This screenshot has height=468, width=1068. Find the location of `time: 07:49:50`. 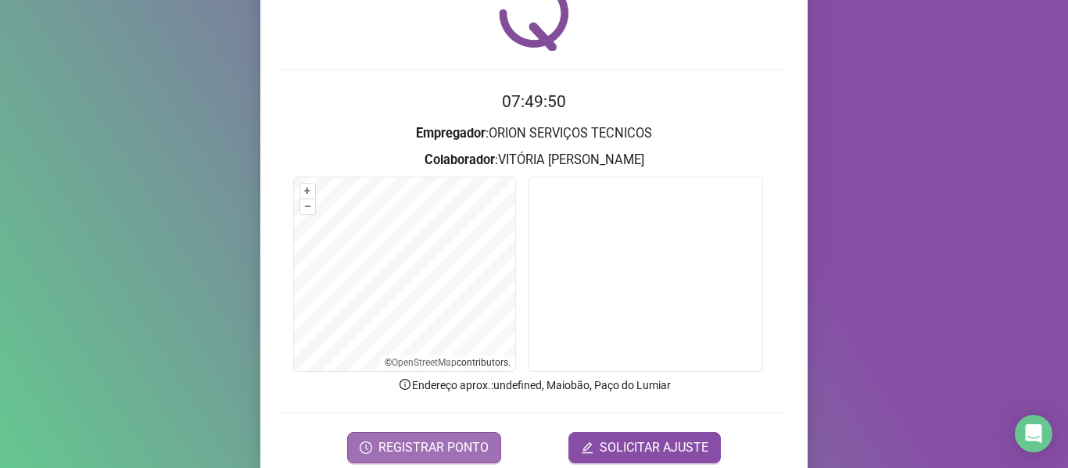

time: 07:49:50 is located at coordinates (534, 102).